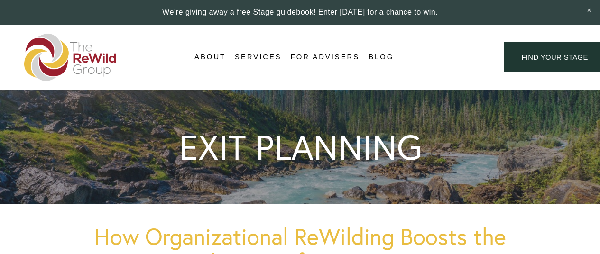 The height and width of the screenshot is (254, 600). What do you see at coordinates (210, 57) in the screenshot?
I see `span: About` at bounding box center [210, 57].